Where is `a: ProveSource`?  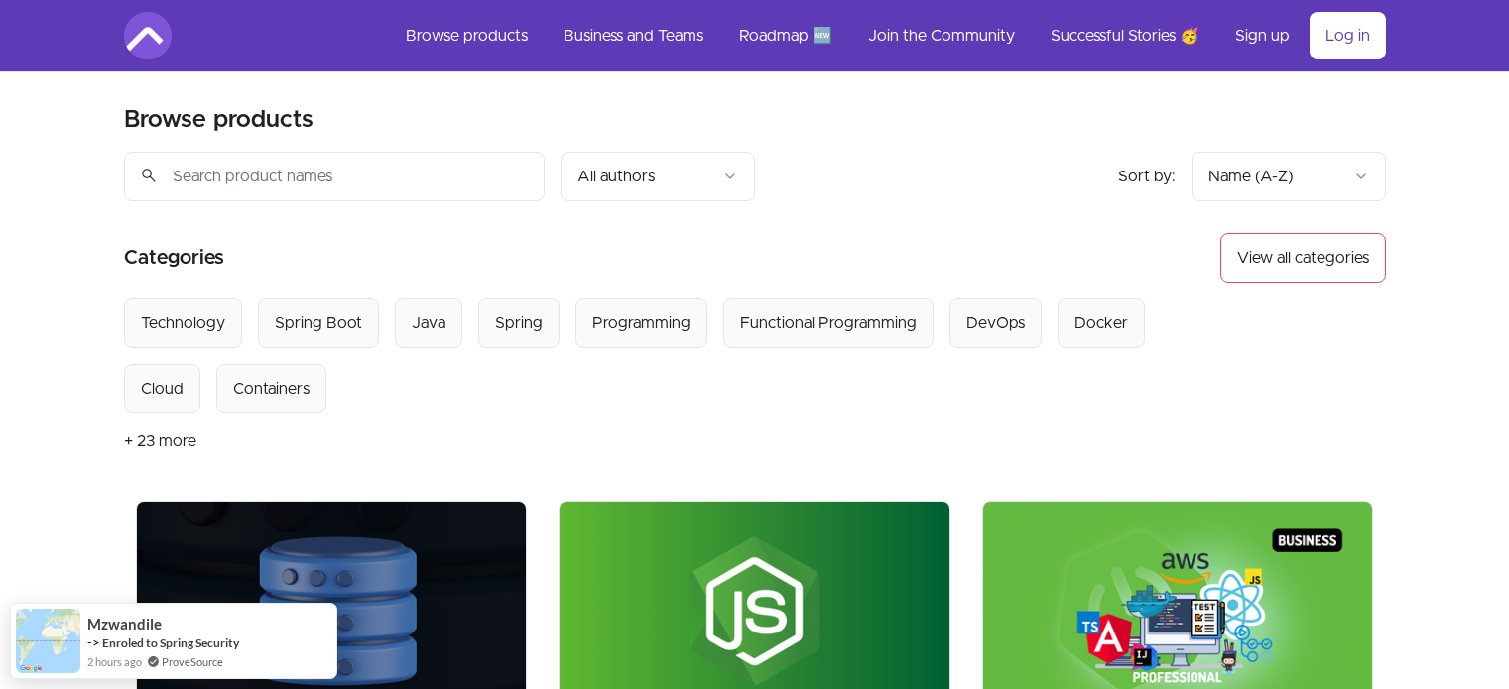
a: ProveSource is located at coordinates (192, 662).